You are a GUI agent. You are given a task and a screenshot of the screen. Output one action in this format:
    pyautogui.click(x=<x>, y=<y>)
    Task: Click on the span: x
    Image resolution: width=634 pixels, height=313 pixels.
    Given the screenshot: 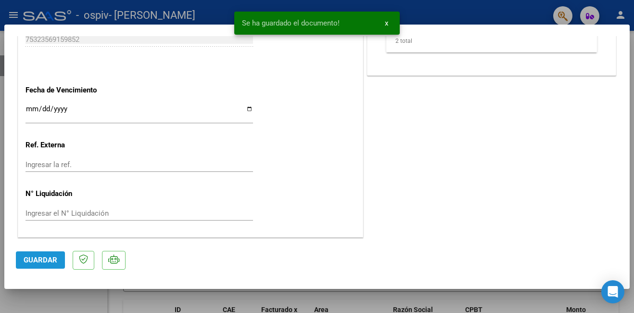 What is the action you would take?
    pyautogui.click(x=386, y=23)
    